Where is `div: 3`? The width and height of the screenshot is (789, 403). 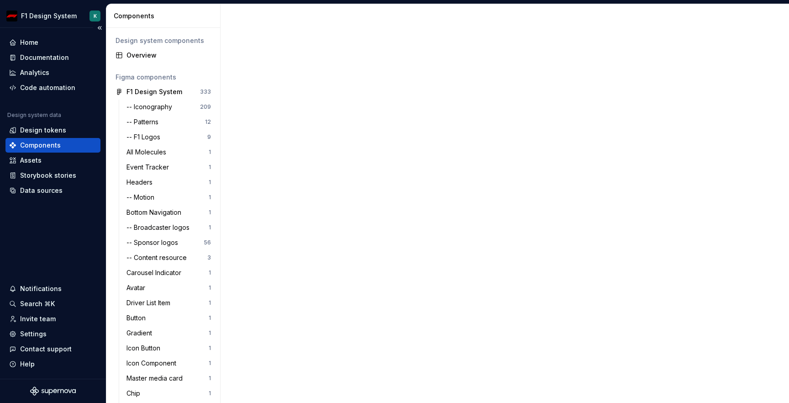 div: 3 is located at coordinates (209, 258).